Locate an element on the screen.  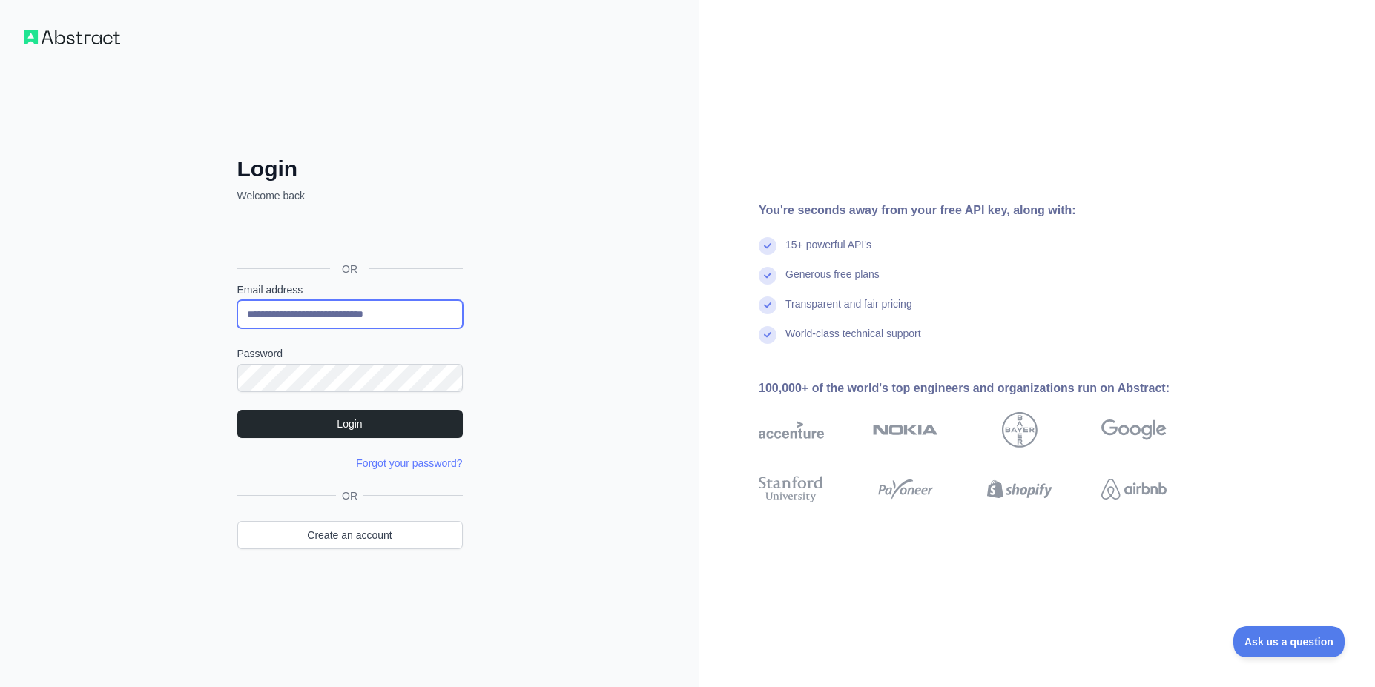
img: Workflow is located at coordinates (72, 37).